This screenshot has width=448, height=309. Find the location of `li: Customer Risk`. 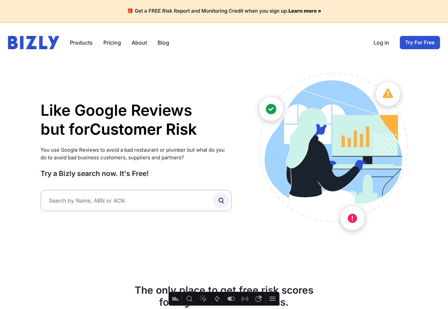

li: Customer Risk is located at coordinates (143, 129).